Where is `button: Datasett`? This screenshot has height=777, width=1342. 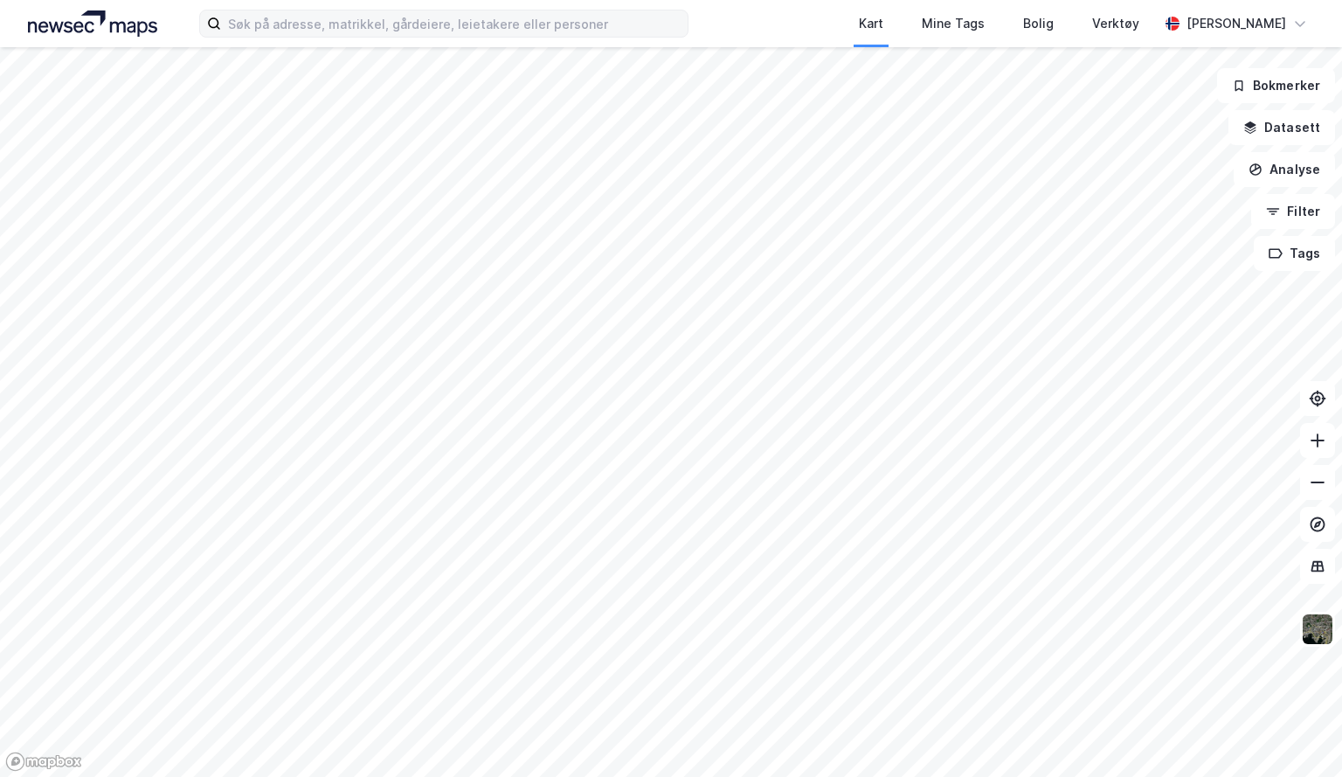
button: Datasett is located at coordinates (1282, 128).